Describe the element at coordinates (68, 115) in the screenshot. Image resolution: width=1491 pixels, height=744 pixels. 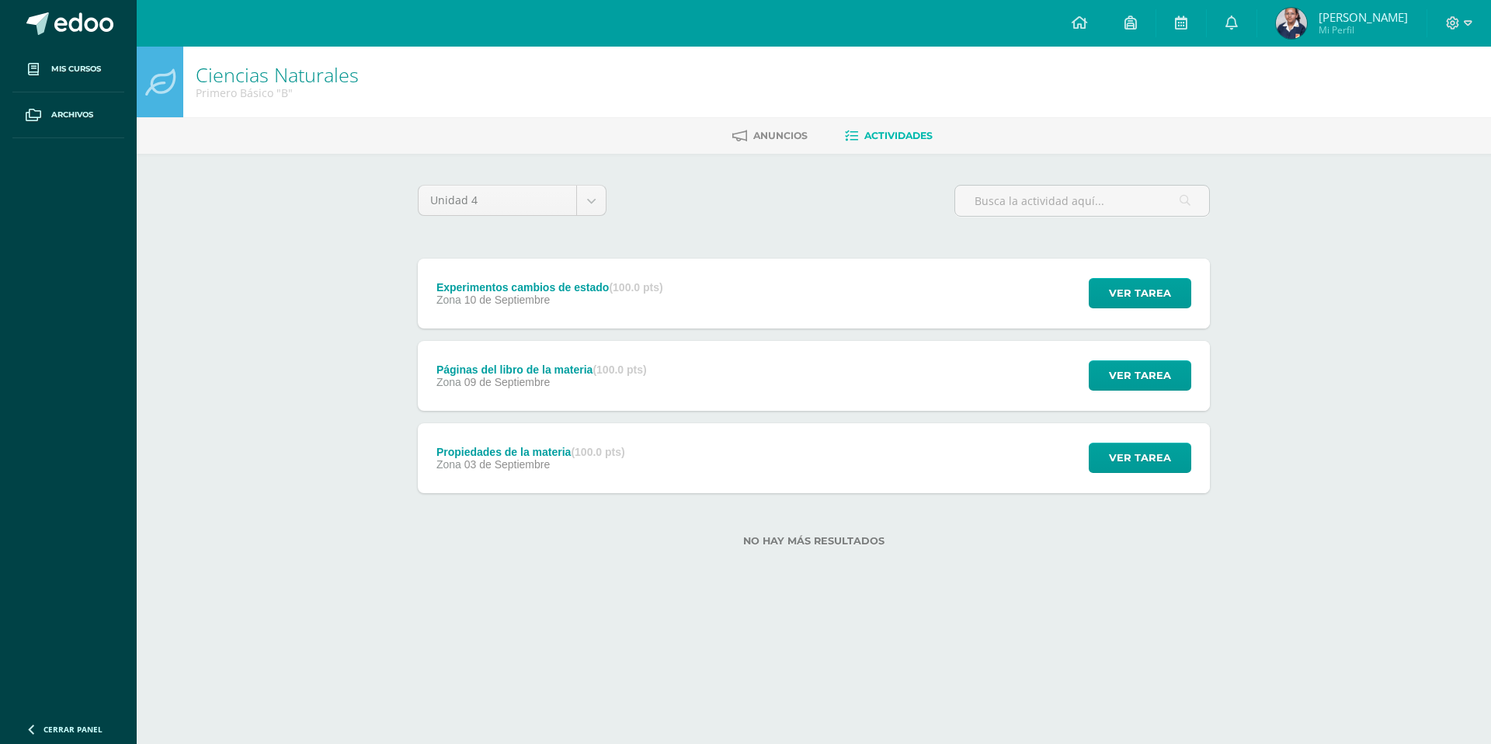
I see `a: Archivos` at that location.